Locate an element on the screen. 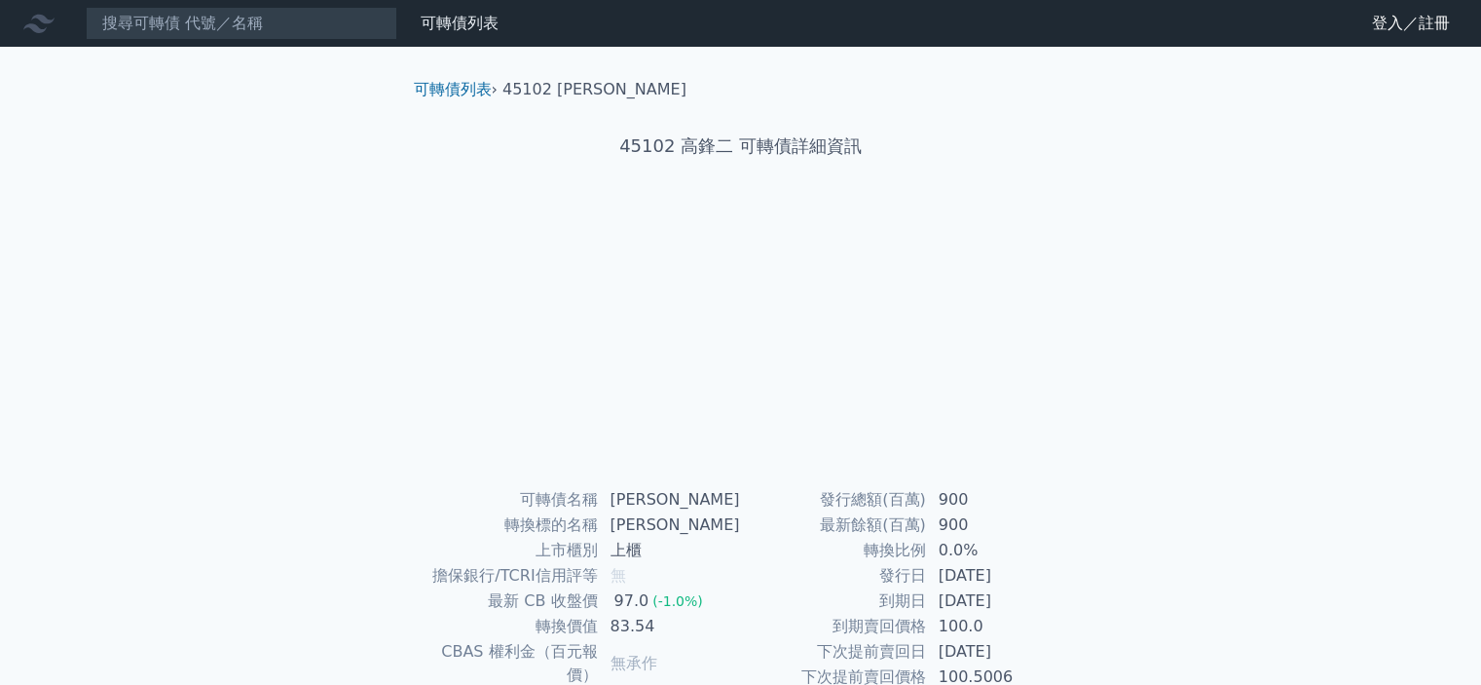  td: 0.0% is located at coordinates (993, 550).